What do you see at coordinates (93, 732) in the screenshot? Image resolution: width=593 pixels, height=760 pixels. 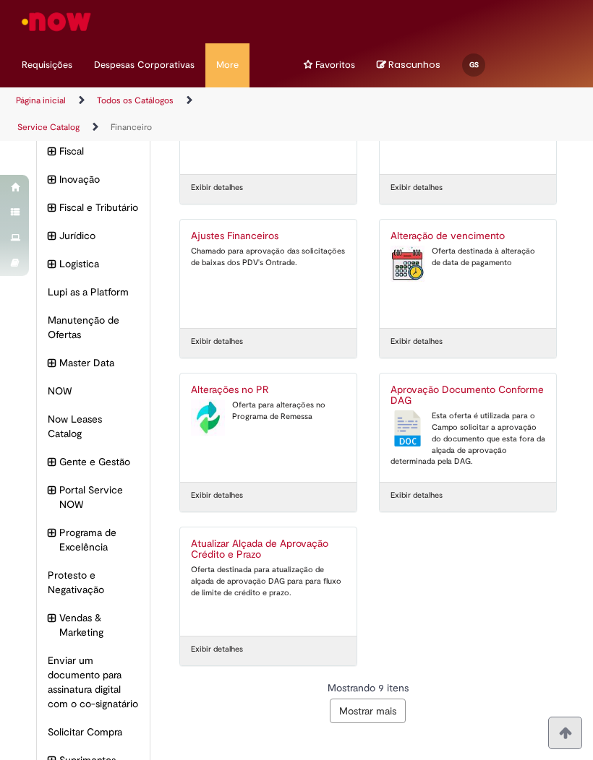 I see `span: Solicitar Compra` at bounding box center [93, 732].